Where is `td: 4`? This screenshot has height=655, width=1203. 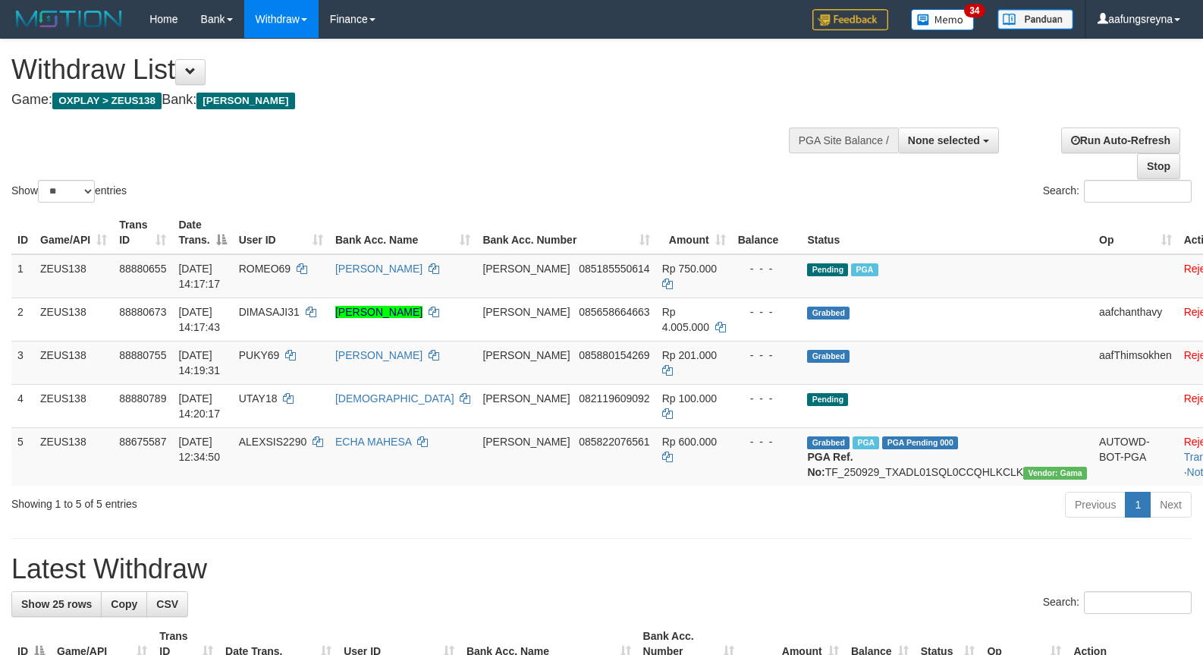
td: 4 is located at coordinates (23, 405).